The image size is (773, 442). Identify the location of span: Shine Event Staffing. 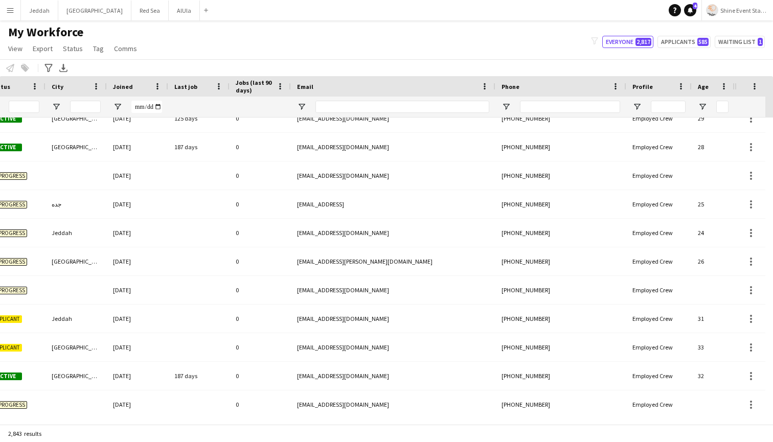
(744, 10).